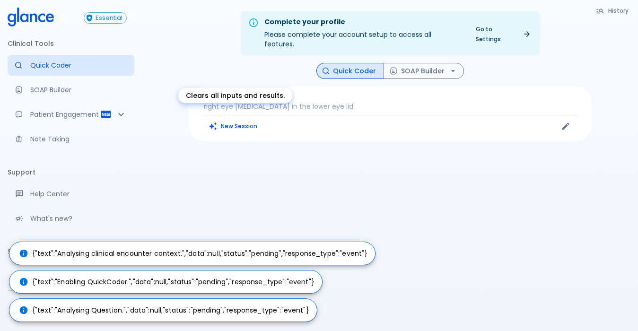 The height and width of the screenshot is (331, 638). What do you see at coordinates (166, 282) in the screenshot?
I see `div: {"text":"Enabling QuickCoder.","data":null,"status":"pending","response_type":"event"}` at bounding box center [166, 282].